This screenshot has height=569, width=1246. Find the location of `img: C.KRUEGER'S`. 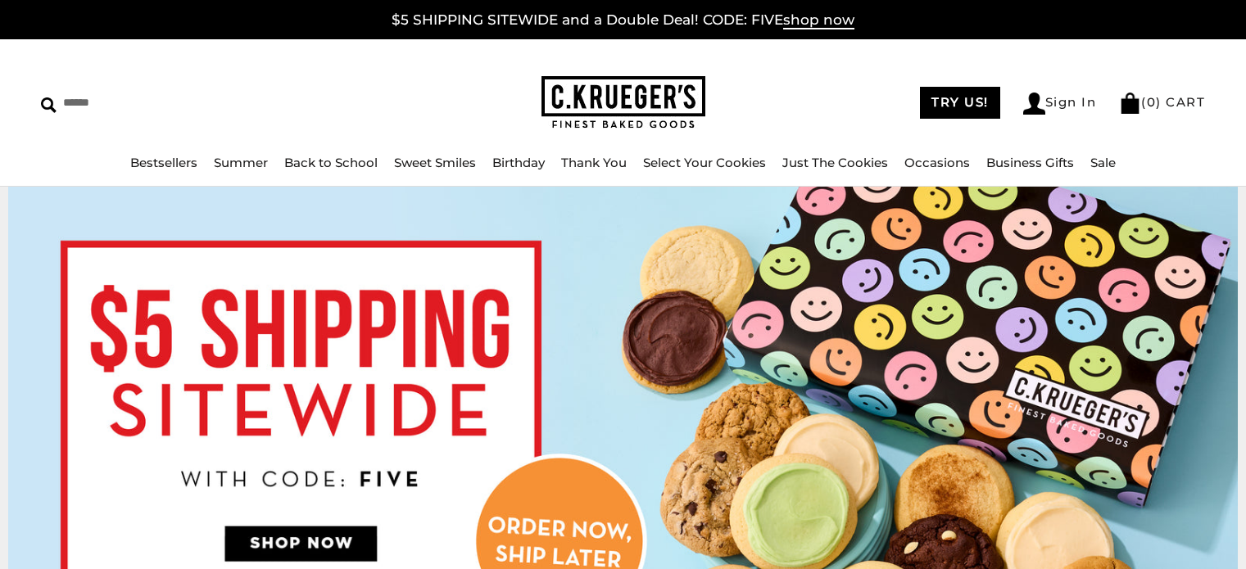

img: C.KRUEGER'S is located at coordinates (623, 102).